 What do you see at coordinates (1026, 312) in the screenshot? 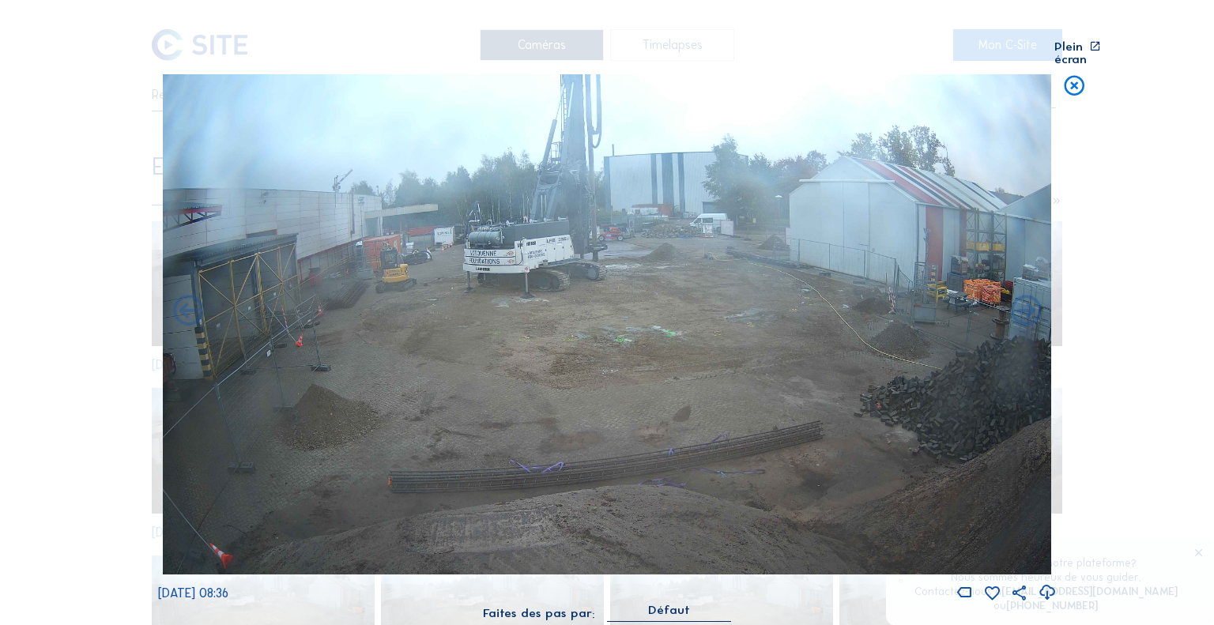
I see `i: Back` at bounding box center [1026, 312].